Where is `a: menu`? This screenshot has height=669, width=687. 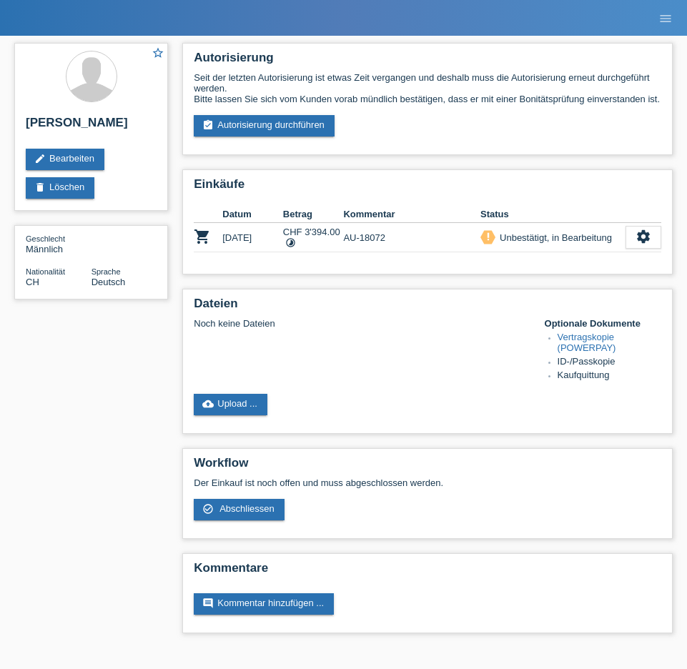 a: menu is located at coordinates (666, 18).